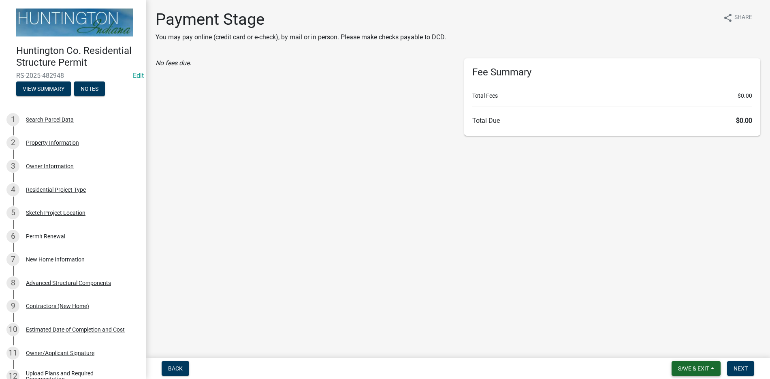 Image resolution: width=770 pixels, height=379 pixels. I want to click on span: Save & Exit, so click(693, 368).